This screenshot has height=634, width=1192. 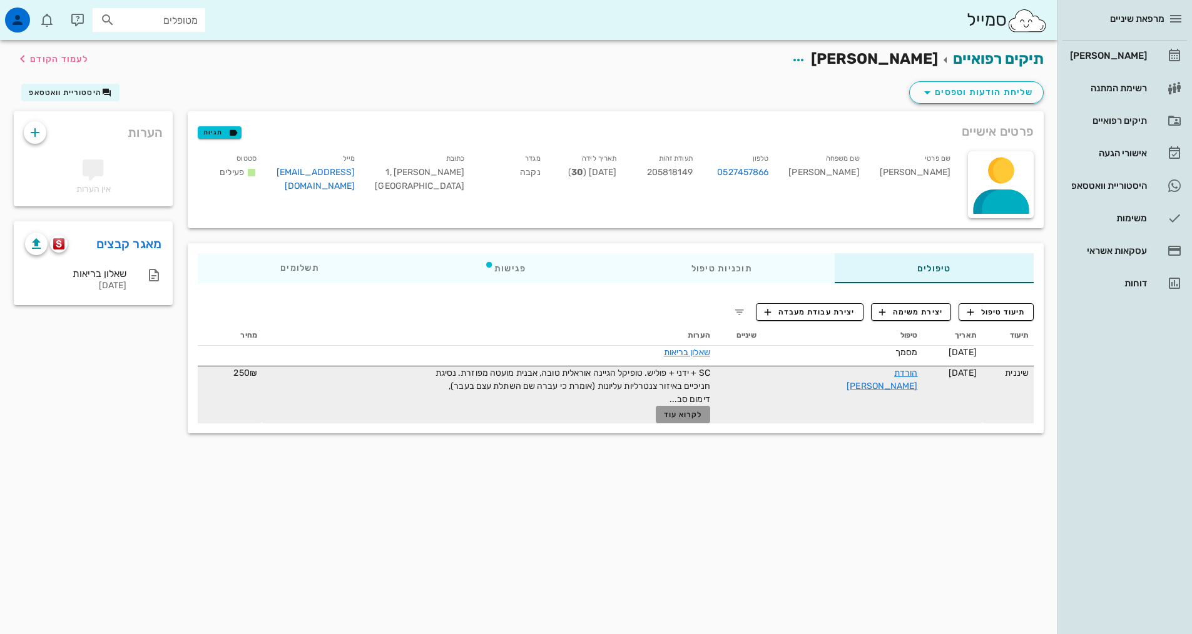 What do you see at coordinates (1124, 186) in the screenshot?
I see `a: היסטוריית וואטסאפ` at bounding box center [1124, 186].